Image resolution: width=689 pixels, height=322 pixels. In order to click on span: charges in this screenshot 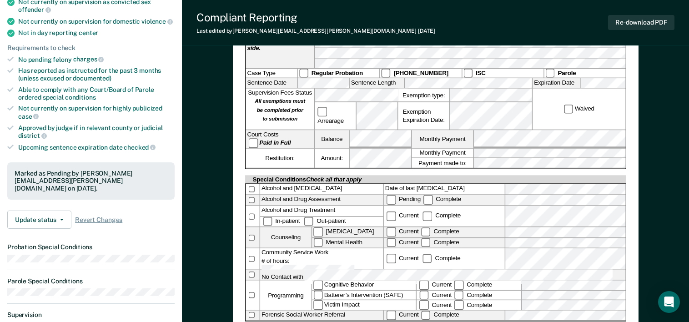, I will do `click(89, 59)`.